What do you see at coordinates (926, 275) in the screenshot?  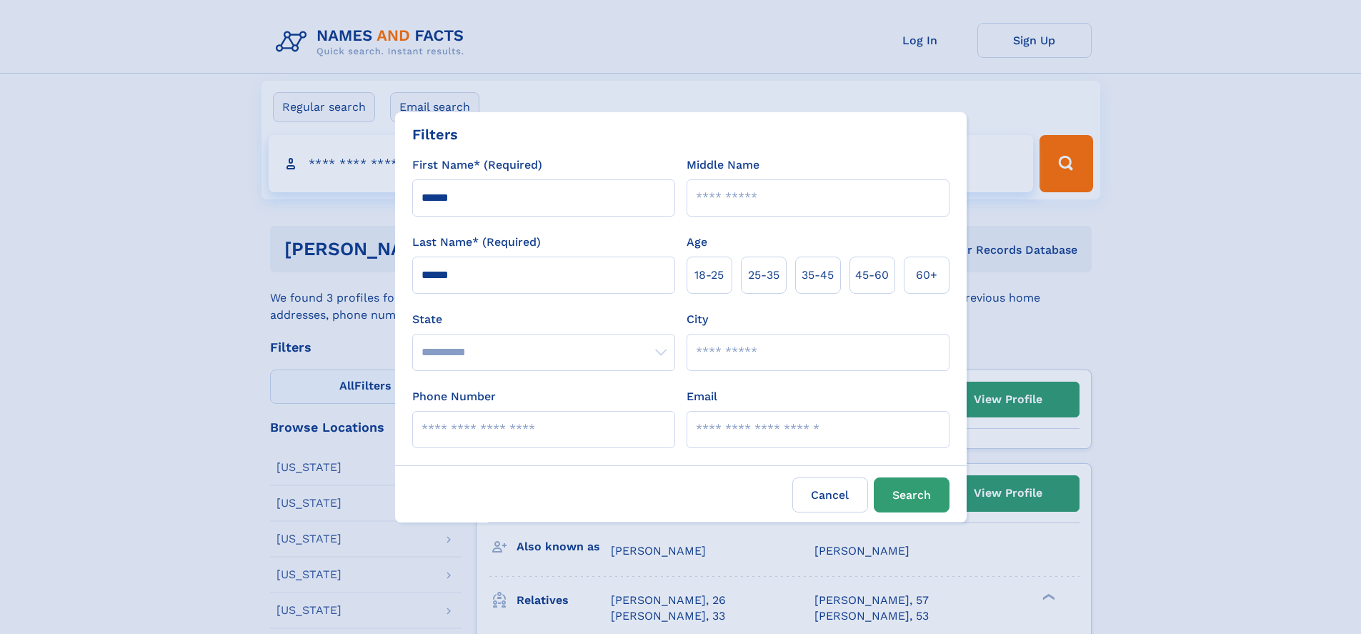 I see `span: 60+` at bounding box center [926, 275].